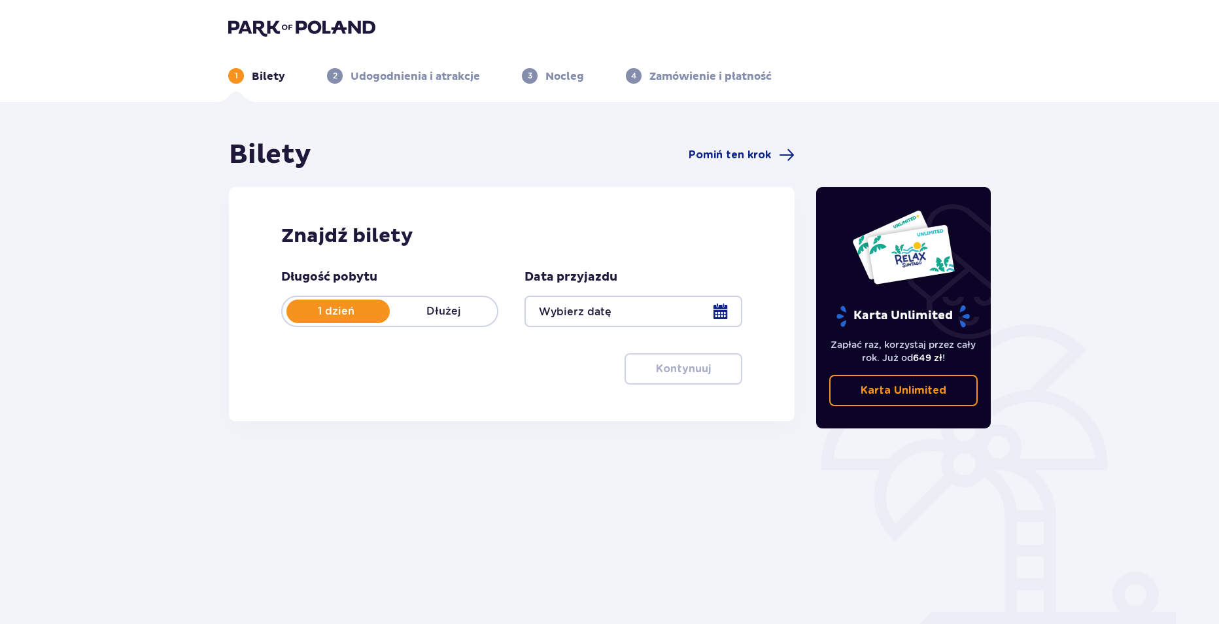  What do you see at coordinates (336, 311) in the screenshot?
I see `p: 1 dzień` at bounding box center [336, 311].